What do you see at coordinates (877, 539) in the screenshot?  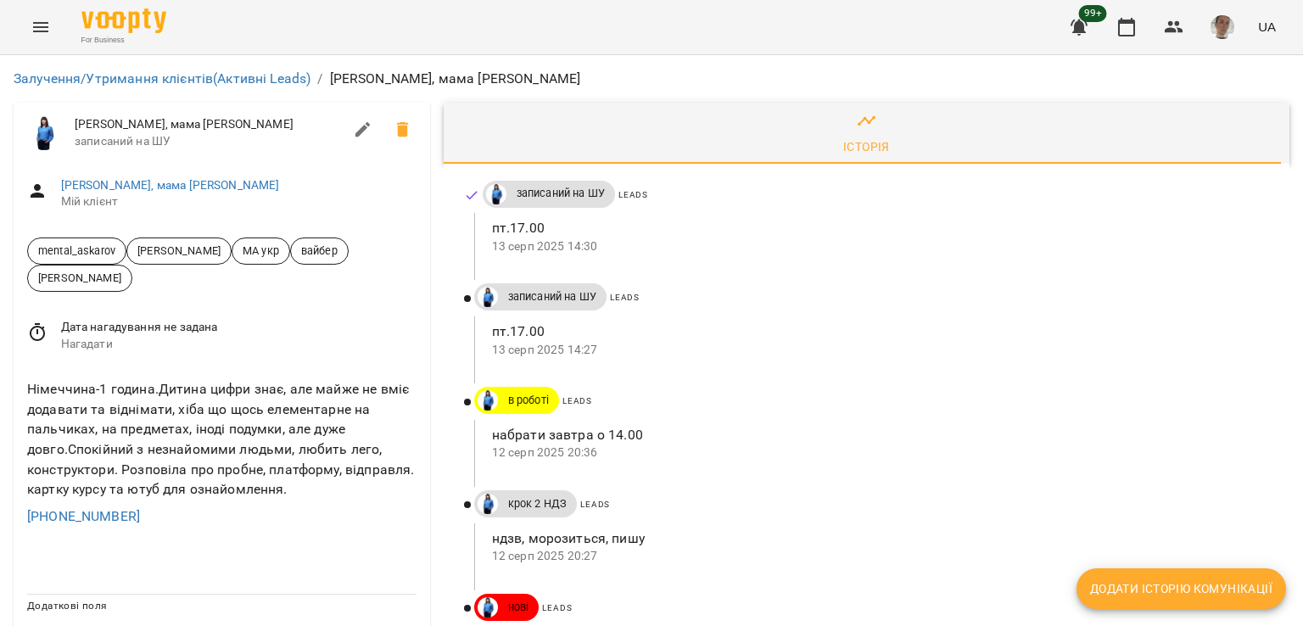 I see `p: ндзв, морозиться, пишу` at bounding box center [877, 539].